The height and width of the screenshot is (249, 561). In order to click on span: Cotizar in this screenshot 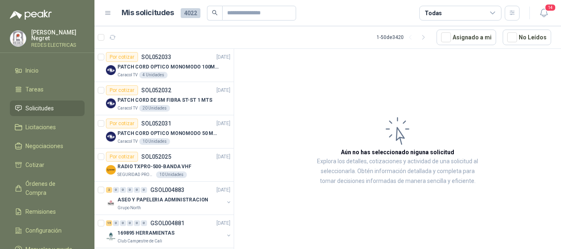, I will do `click(35, 165)`.